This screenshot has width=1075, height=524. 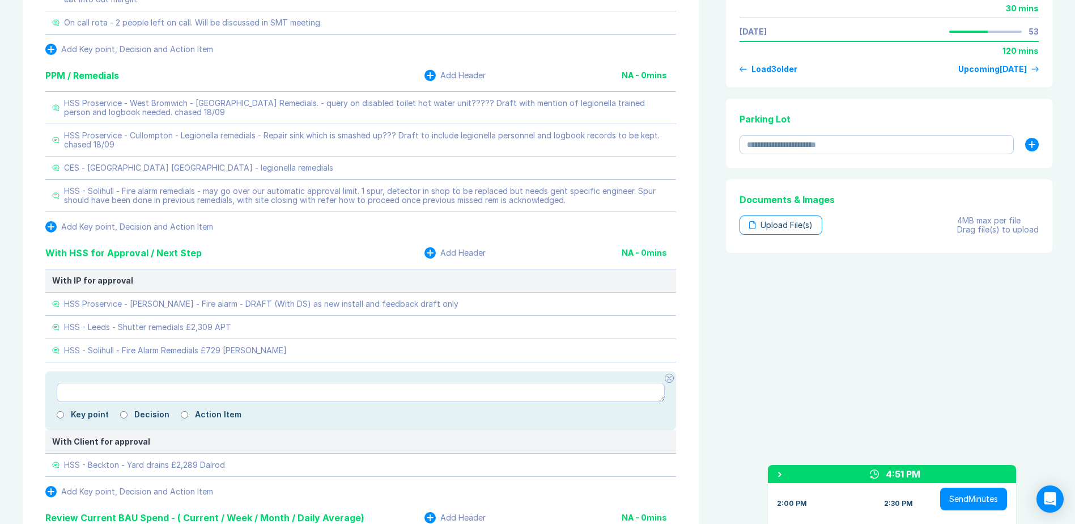 What do you see at coordinates (124, 253) in the screenshot?
I see `div: With HSS for Approval / Next Step` at bounding box center [124, 253].